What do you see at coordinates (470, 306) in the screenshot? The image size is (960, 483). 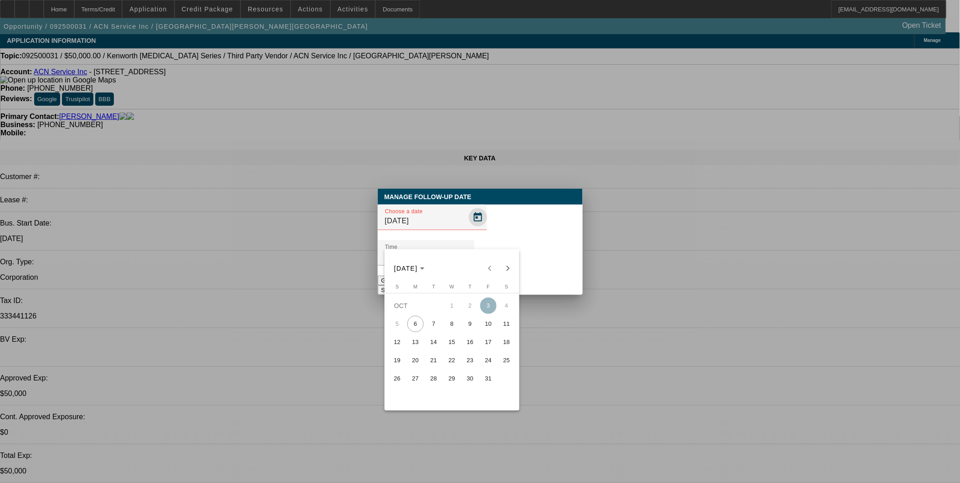 I see `button: October 2, 2025` at bounding box center [470, 306].